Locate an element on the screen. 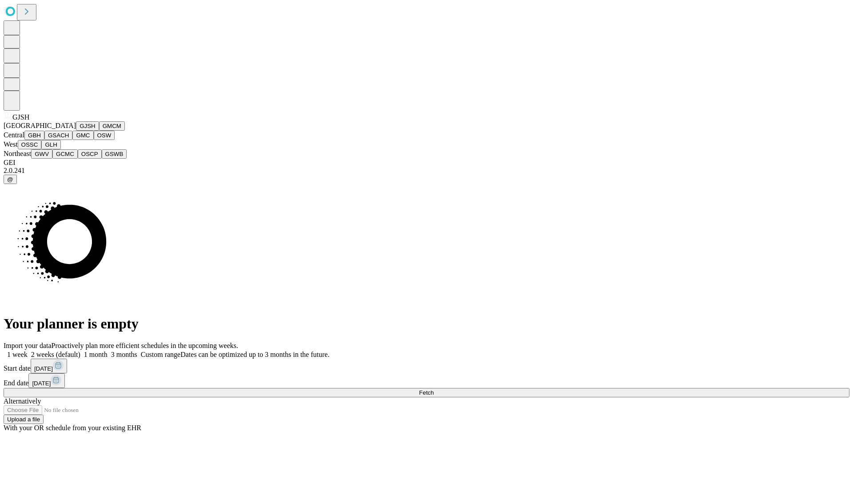 Image resolution: width=853 pixels, height=480 pixels. button: Fetch is located at coordinates (427, 392).